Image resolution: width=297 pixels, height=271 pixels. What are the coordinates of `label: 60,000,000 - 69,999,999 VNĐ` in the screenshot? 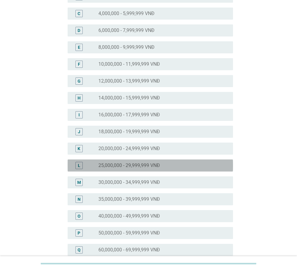 It's located at (129, 250).